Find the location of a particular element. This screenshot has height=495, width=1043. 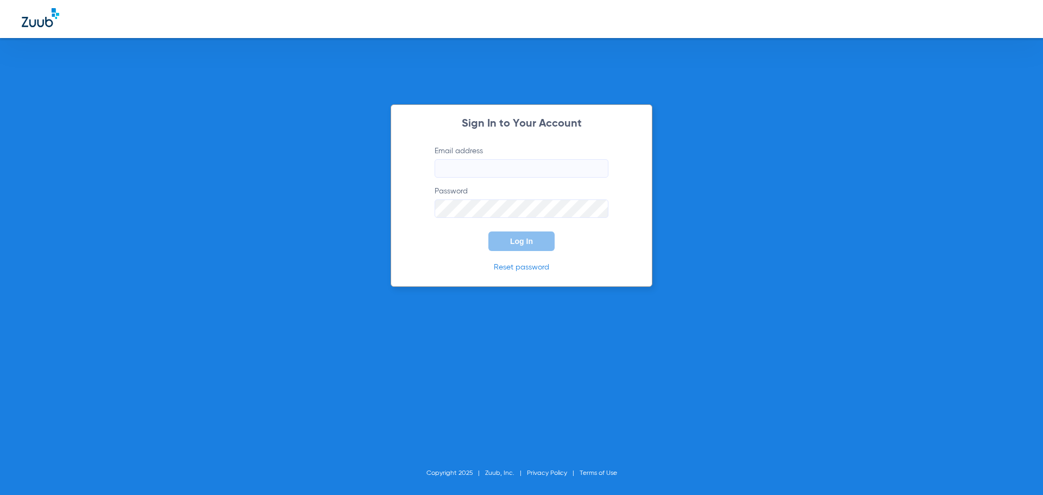

a: Terms of Use is located at coordinates (598, 473).